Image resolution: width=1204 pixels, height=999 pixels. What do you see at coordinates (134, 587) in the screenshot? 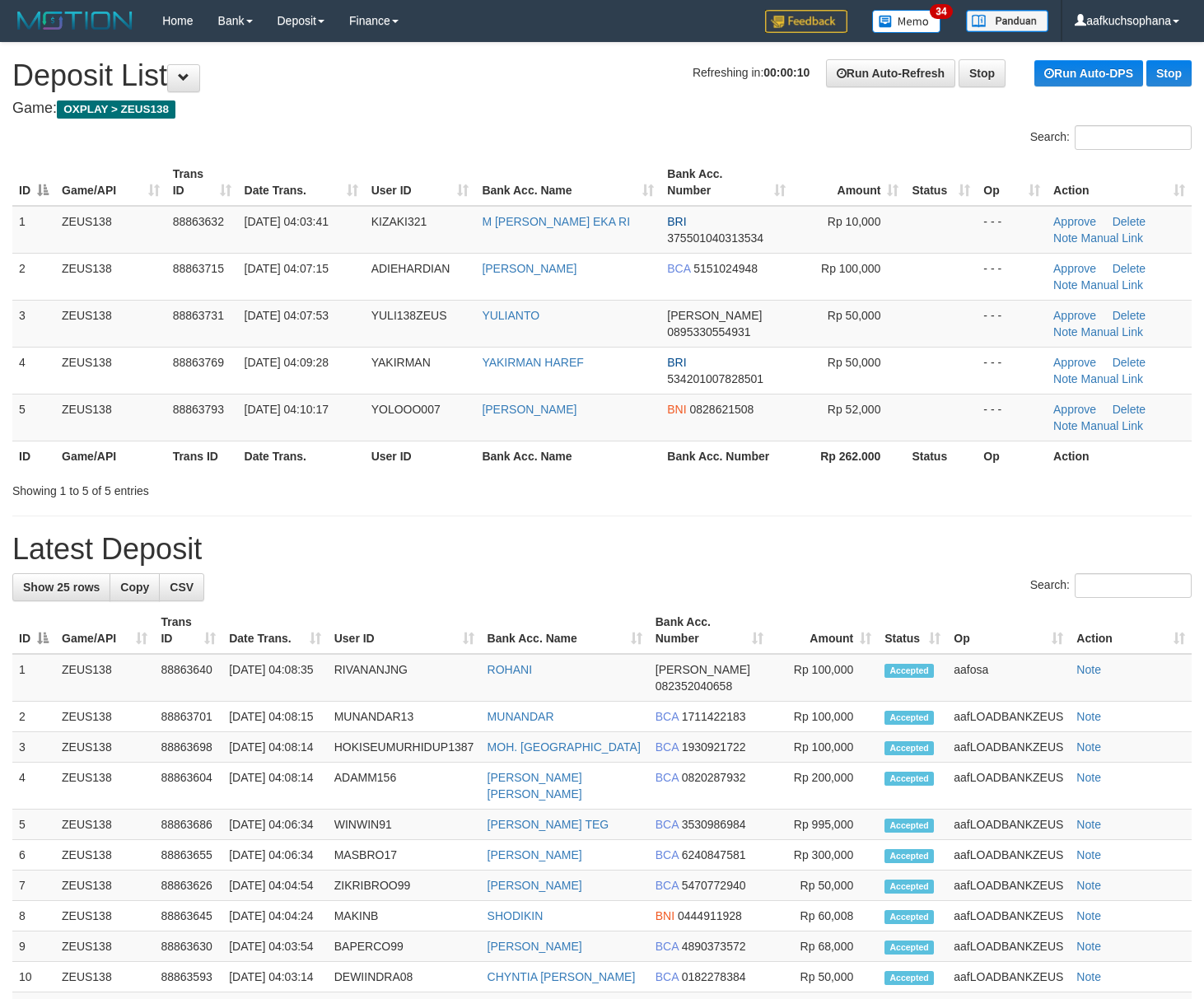
I see `a: Copy` at bounding box center [134, 587].